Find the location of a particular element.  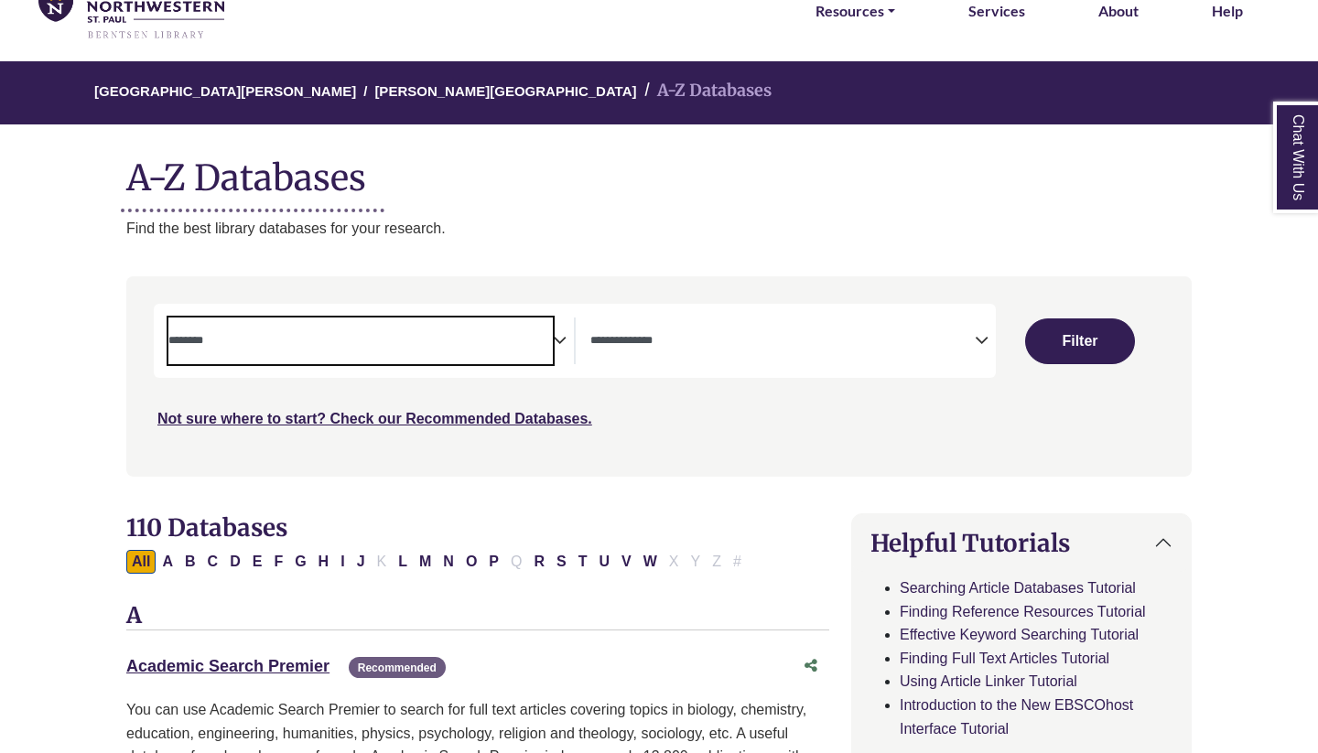

button: Filter Results T is located at coordinates (583, 562).